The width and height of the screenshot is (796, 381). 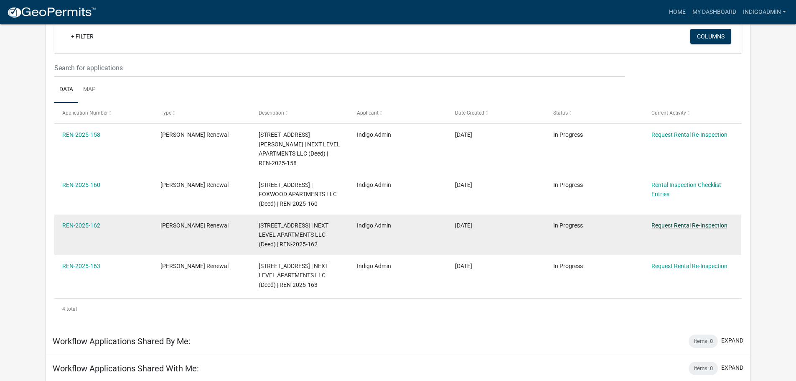 I want to click on datatable-header-cell: Application Number, so click(x=103, y=113).